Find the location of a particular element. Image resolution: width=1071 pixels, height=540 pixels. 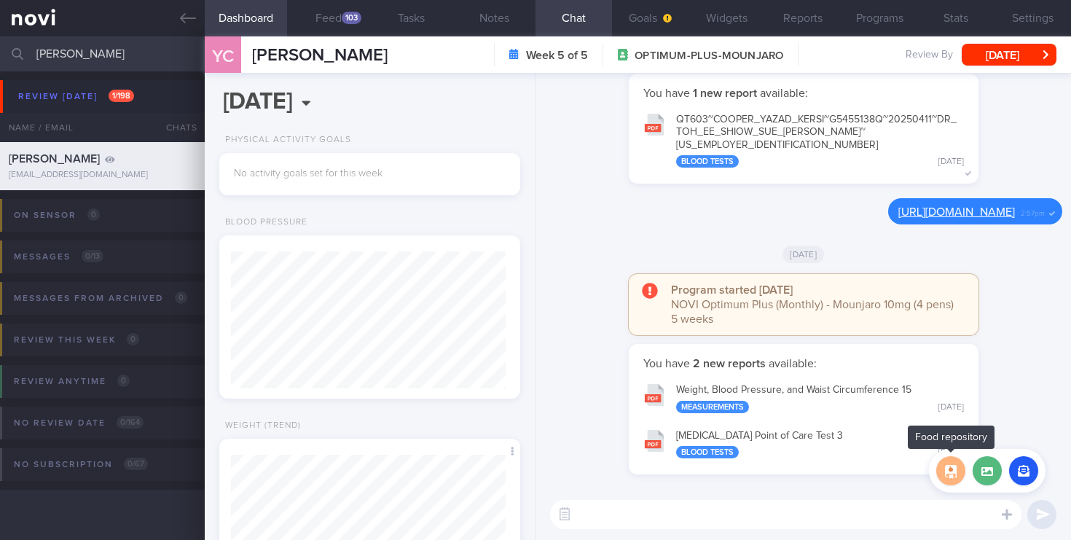

div: On sensor is located at coordinates (57, 215).